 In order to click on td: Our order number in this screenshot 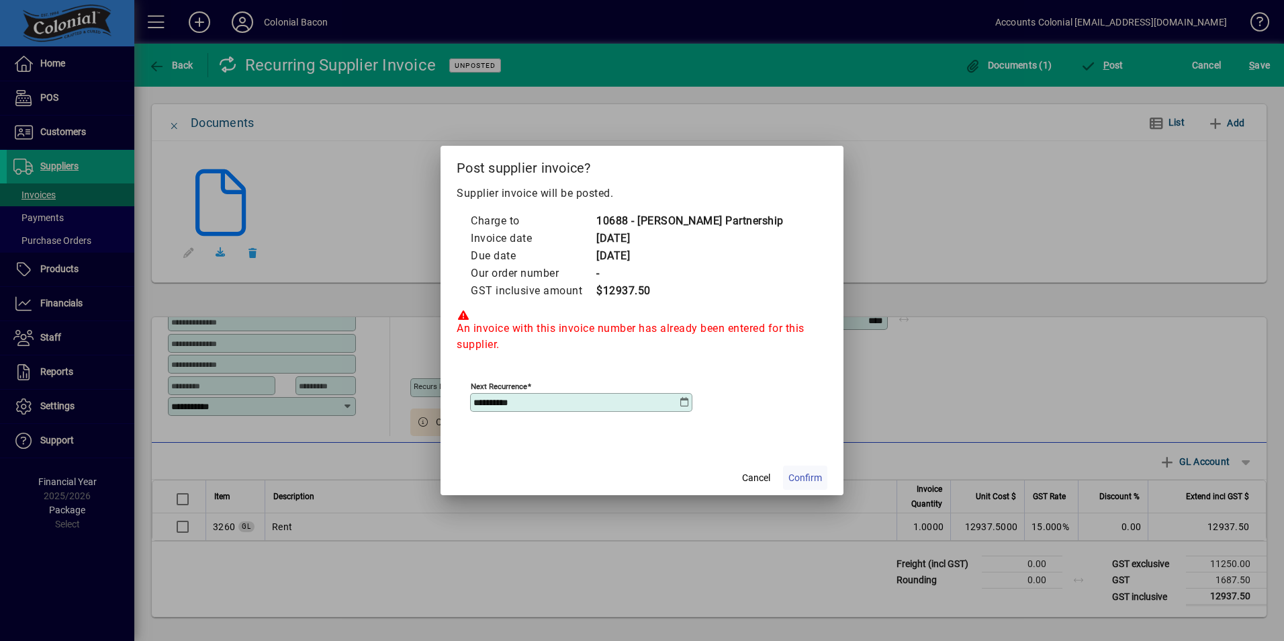, I will do `click(533, 273)`.